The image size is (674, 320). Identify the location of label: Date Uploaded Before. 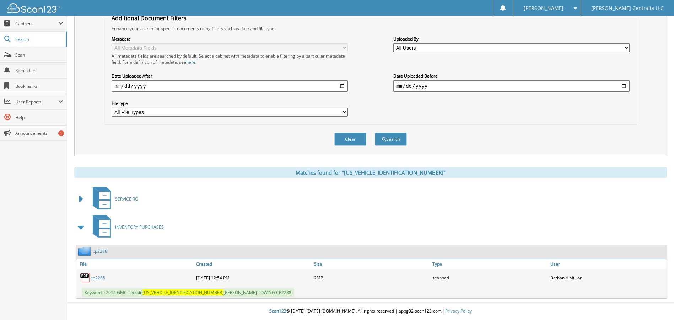
(511, 76).